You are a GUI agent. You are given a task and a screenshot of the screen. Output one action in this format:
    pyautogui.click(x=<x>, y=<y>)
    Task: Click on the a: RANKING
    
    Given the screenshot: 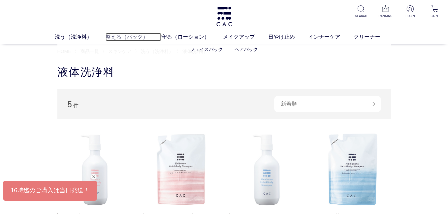 What is the action you would take?
    pyautogui.click(x=385, y=12)
    